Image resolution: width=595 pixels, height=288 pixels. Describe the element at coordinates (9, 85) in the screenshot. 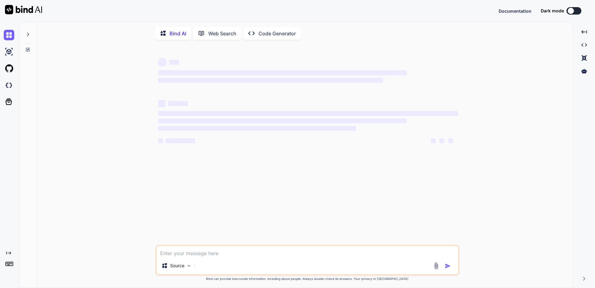

I see `img: darkCloudIdeIcon` at that location.